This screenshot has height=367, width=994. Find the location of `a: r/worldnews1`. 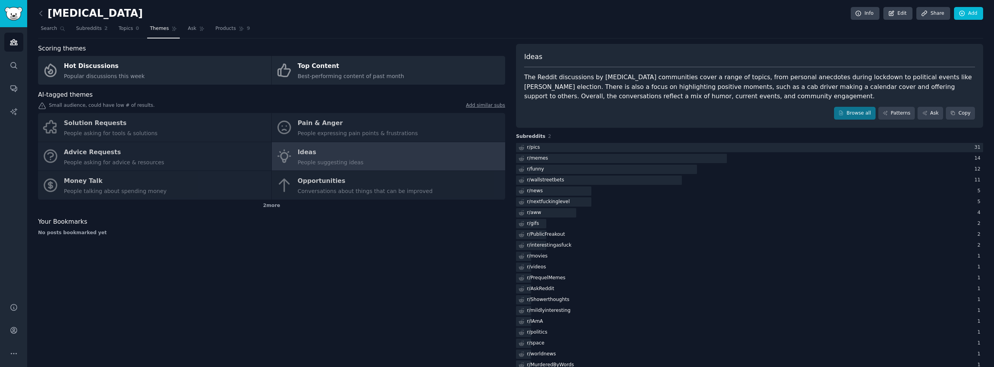

a: r/worldnews1 is located at coordinates (749, 354).